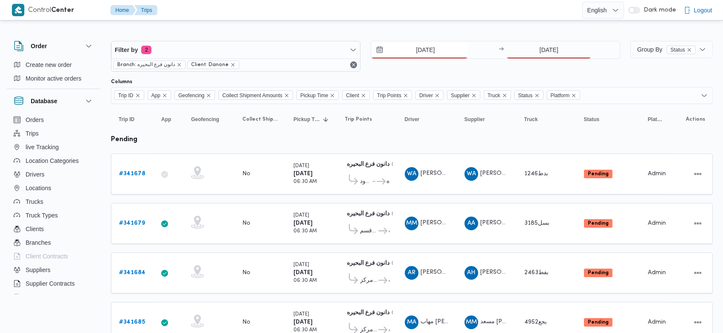  I want to click on button: Remove Client from selection in this group, so click(363, 96).